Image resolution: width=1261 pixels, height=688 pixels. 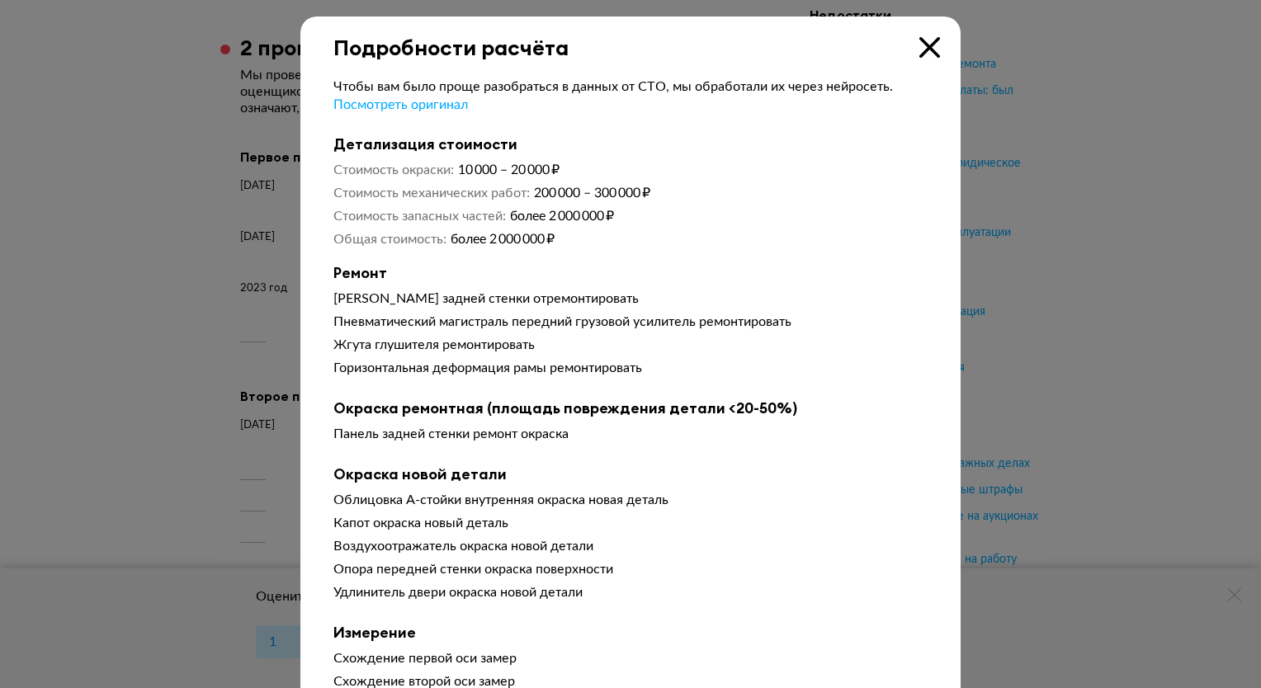 What do you see at coordinates (419, 216) in the screenshot?
I see `dt: Стоимость запасных частей` at bounding box center [419, 216].